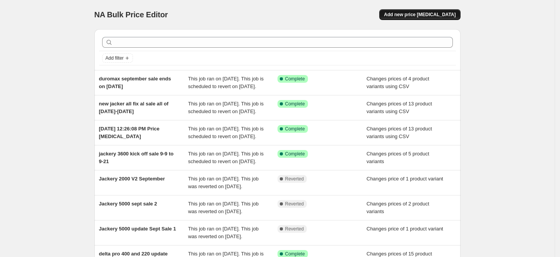 Image resolution: width=560 pixels, height=257 pixels. What do you see at coordinates (398, 208) in the screenshot?
I see `span: Changes prices of 2 product variants` at bounding box center [398, 208].